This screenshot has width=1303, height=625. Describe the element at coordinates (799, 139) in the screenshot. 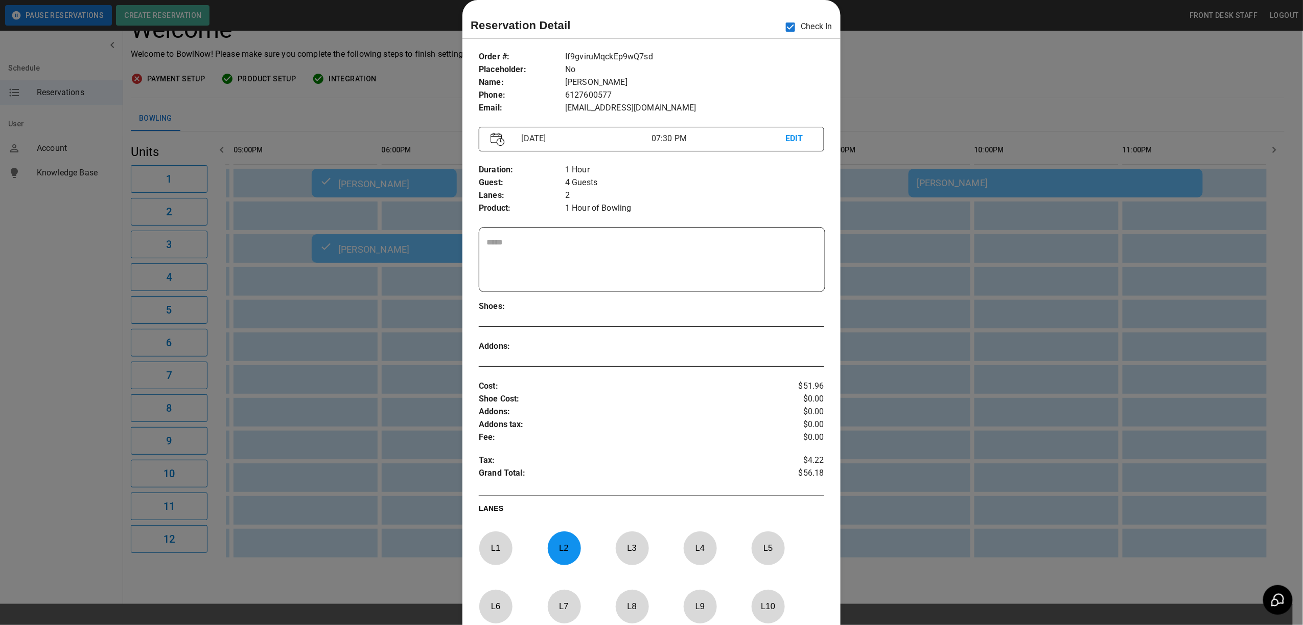

I see `p: EDIT` at that location.